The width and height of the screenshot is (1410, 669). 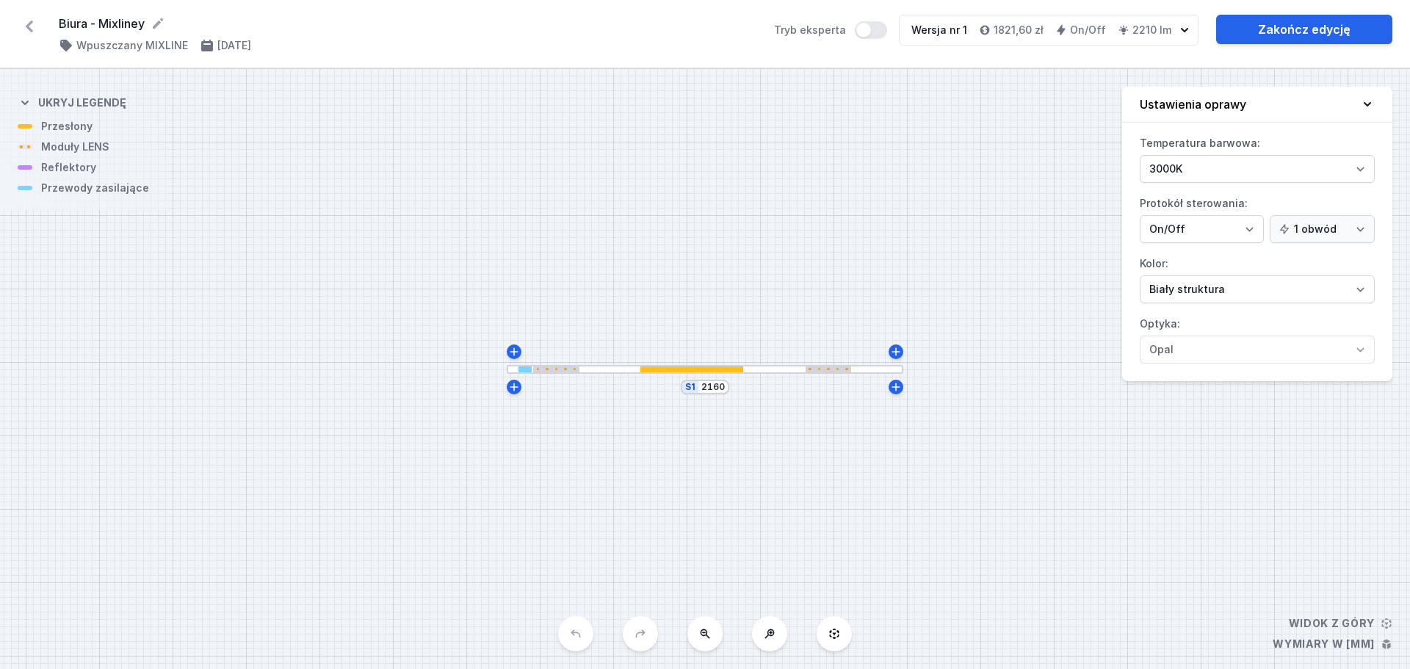 I want to click on button: Edytuj nazwę projektu, so click(x=158, y=23).